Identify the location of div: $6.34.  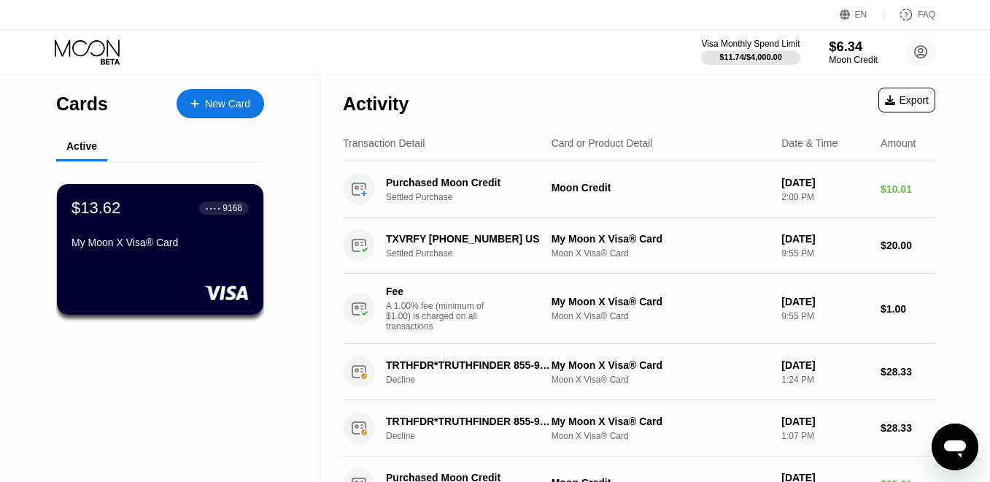
(853, 46).